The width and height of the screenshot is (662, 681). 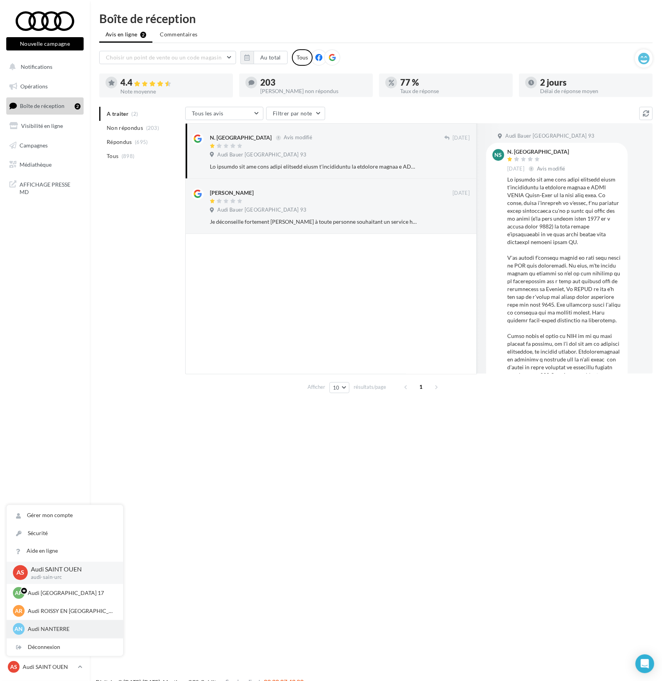 What do you see at coordinates (77, 106) in the screenshot?
I see `div: 2` at bounding box center [77, 106].